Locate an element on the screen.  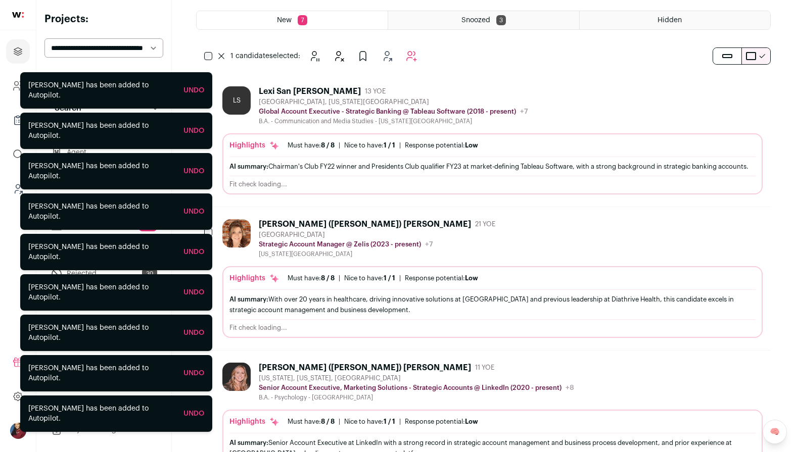
a: Hidden is located at coordinates (674, 20).